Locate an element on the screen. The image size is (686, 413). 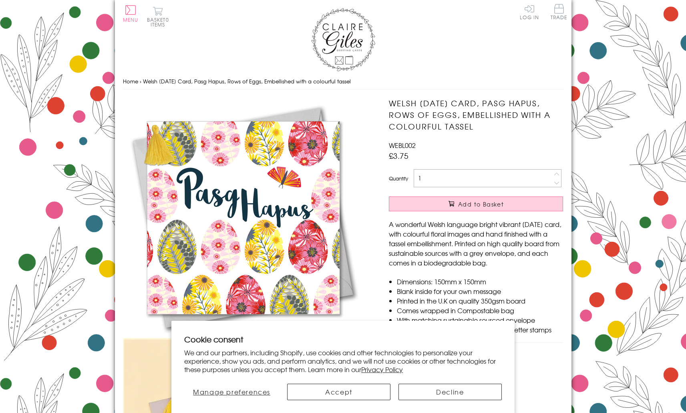
button: Accept is located at coordinates (339, 391).